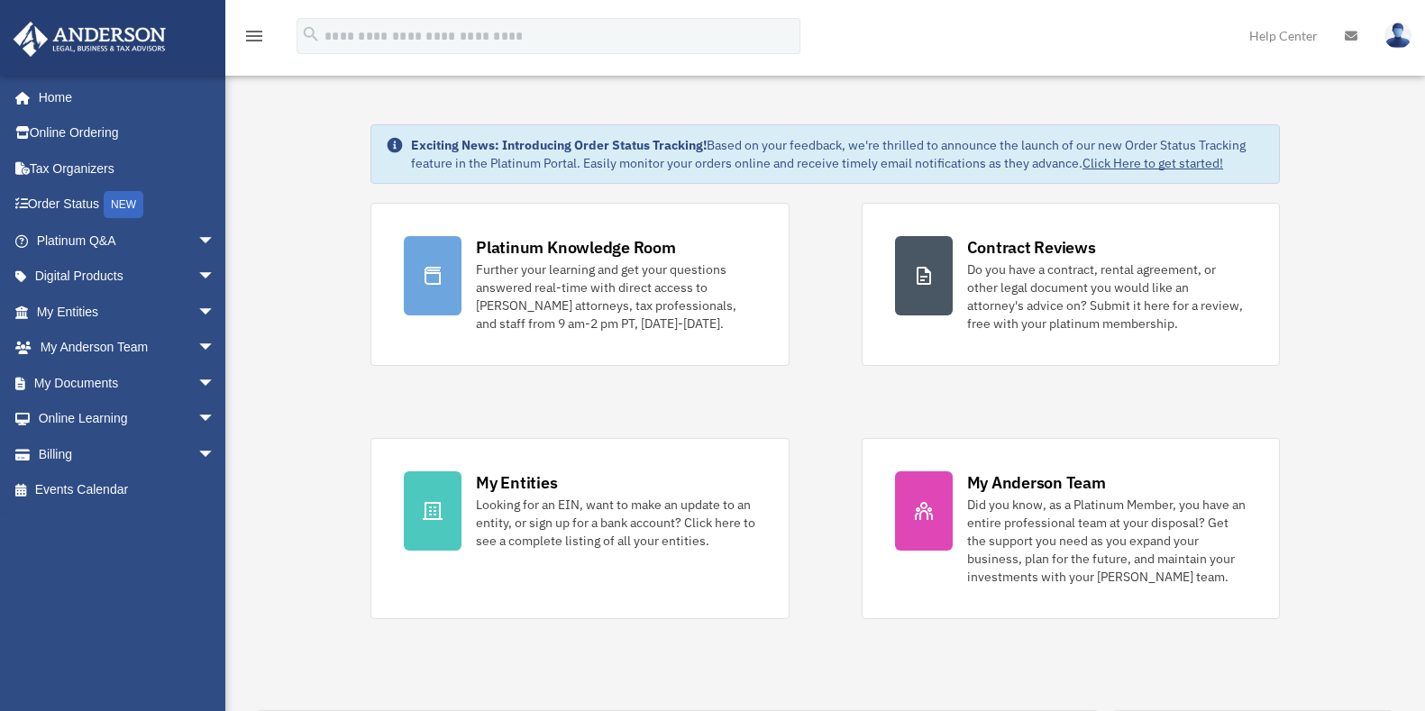  What do you see at coordinates (1031, 247) in the screenshot?
I see `div: Contract Reviews` at bounding box center [1031, 247].